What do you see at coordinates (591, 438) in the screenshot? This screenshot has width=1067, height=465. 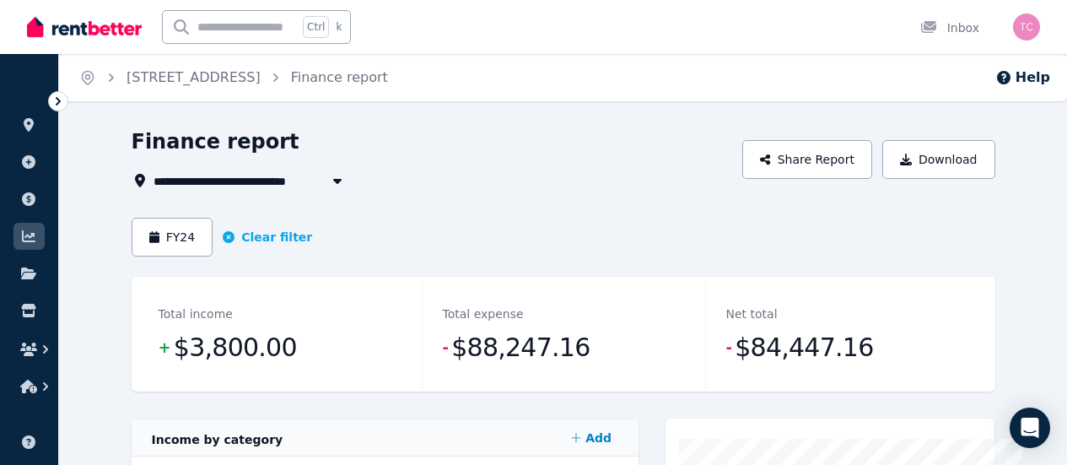 I see `a: Add` at bounding box center [591, 438].